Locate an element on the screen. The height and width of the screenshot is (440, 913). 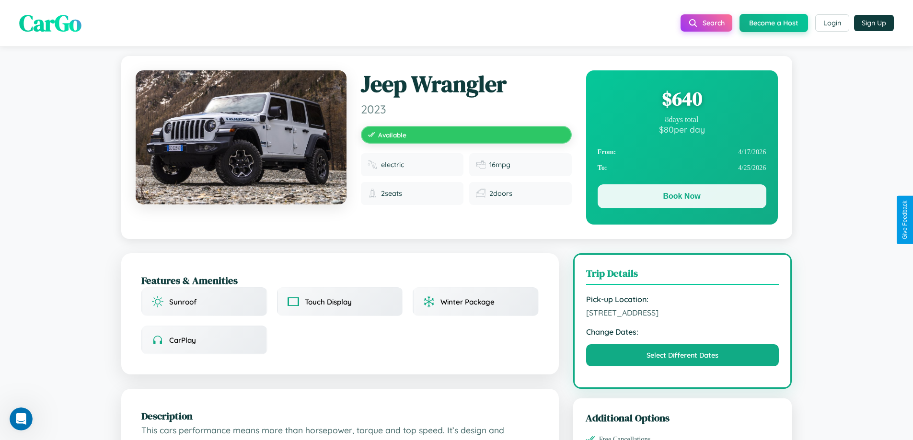
img: Doors is located at coordinates (481, 194).